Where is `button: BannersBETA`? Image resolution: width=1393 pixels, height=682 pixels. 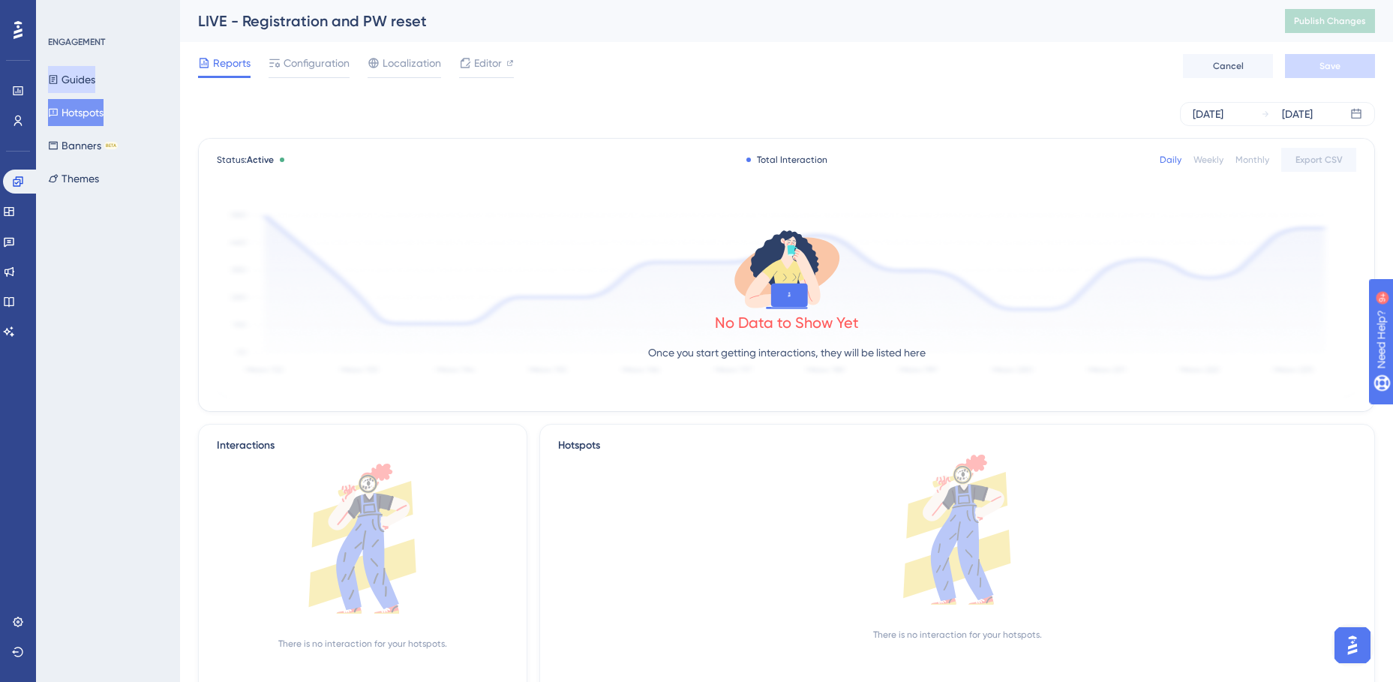
button: BannersBETA is located at coordinates (83, 146).